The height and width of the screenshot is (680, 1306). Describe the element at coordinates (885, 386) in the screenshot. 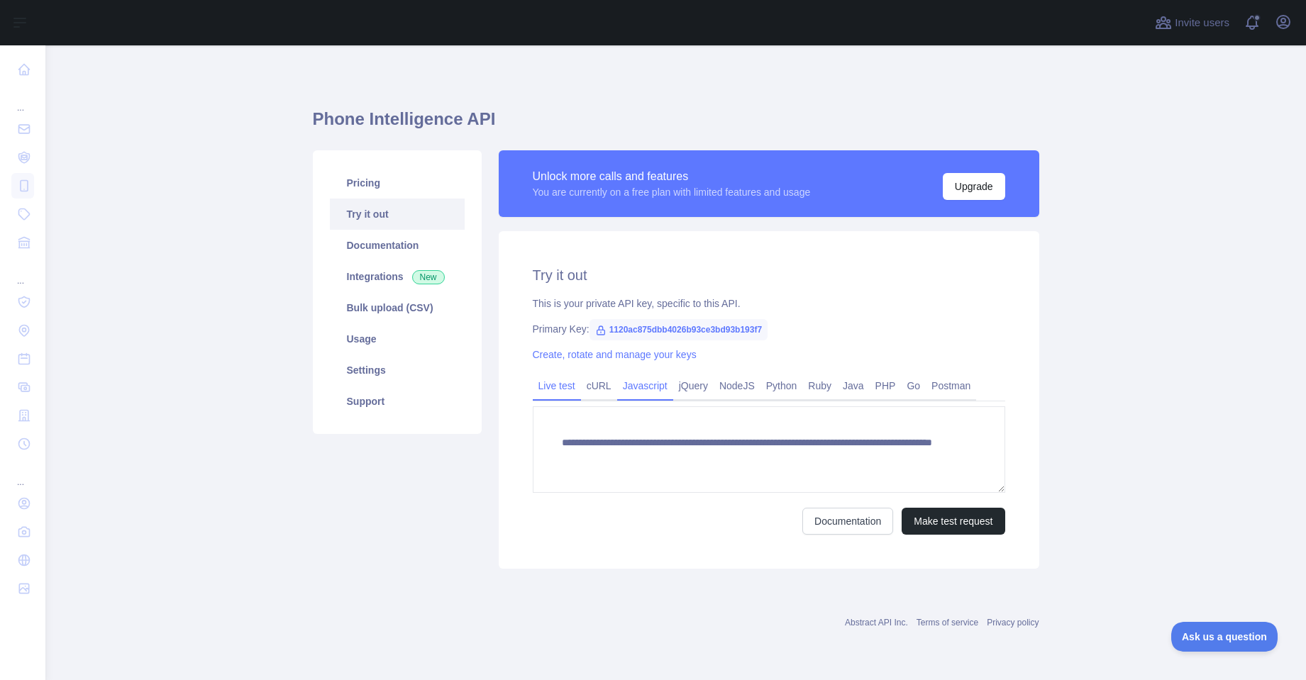

I see `a: PHP` at that location.